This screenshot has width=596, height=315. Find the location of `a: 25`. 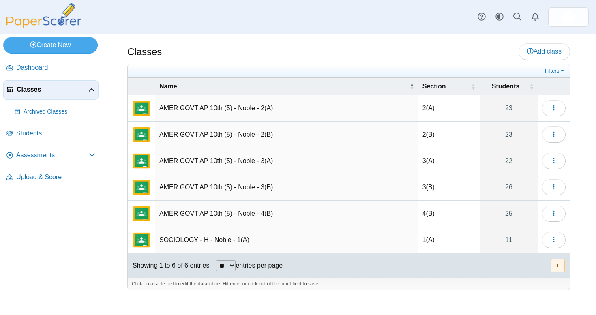

a: 25 is located at coordinates (509, 214).